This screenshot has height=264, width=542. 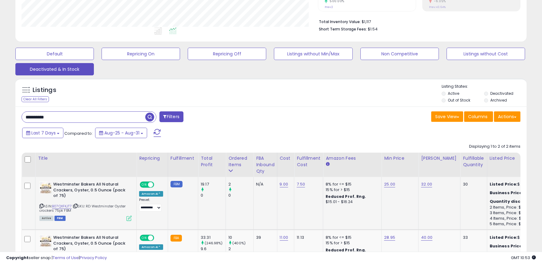 I want to click on div: 2 Items, Price: $28.11, so click(x=516, y=208).